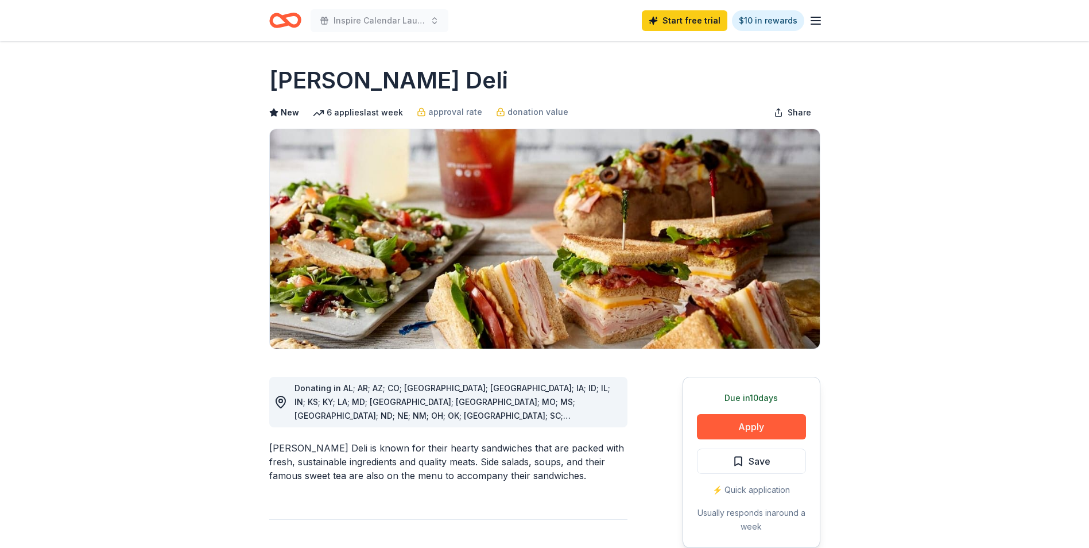  Describe the element at coordinates (759, 461) in the screenshot. I see `span: Save` at that location.